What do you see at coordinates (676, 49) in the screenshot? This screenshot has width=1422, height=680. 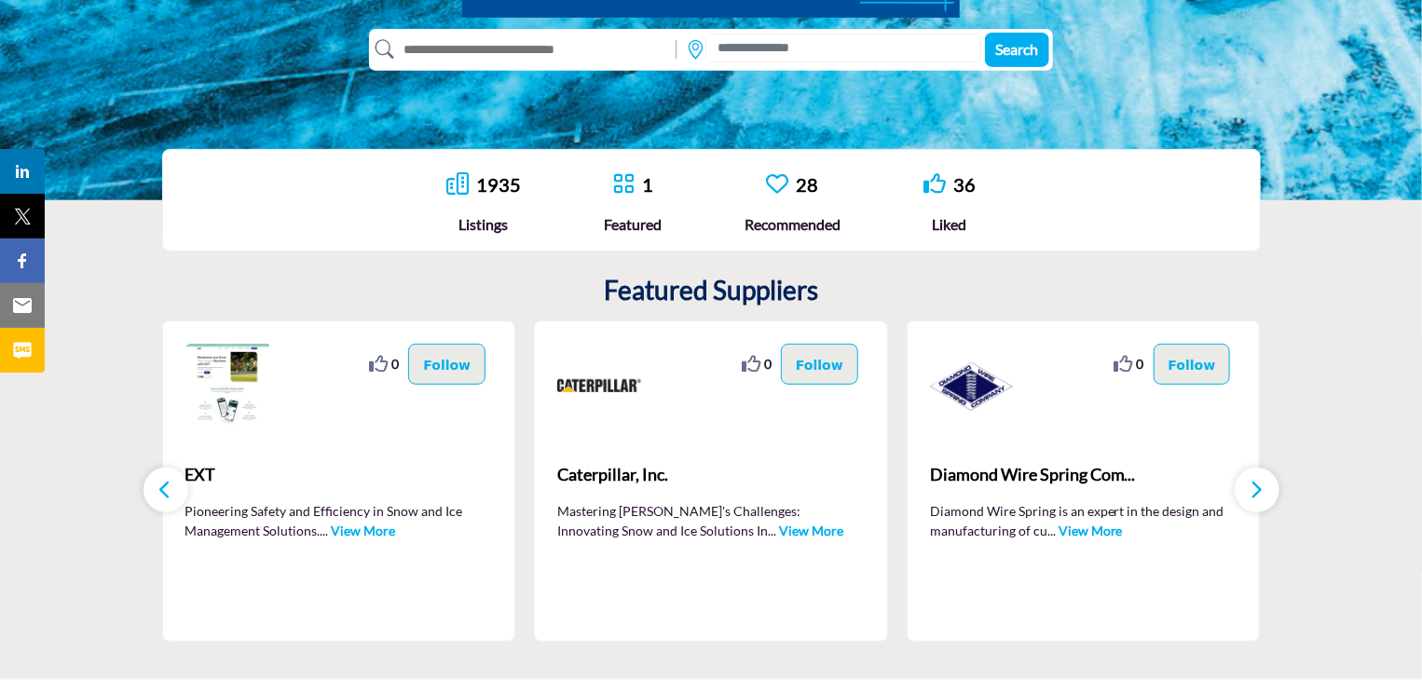 I see `img: Rectangle%203585.svg` at bounding box center [676, 49].